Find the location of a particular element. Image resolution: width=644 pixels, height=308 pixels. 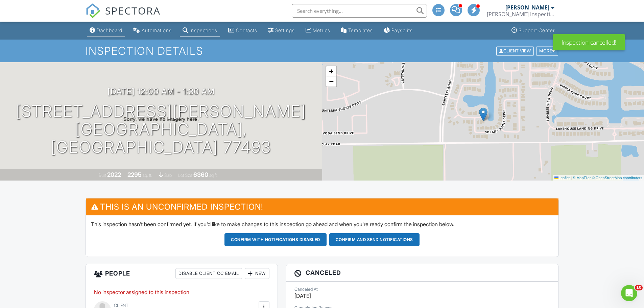

a: Settings is located at coordinates (281, 30).